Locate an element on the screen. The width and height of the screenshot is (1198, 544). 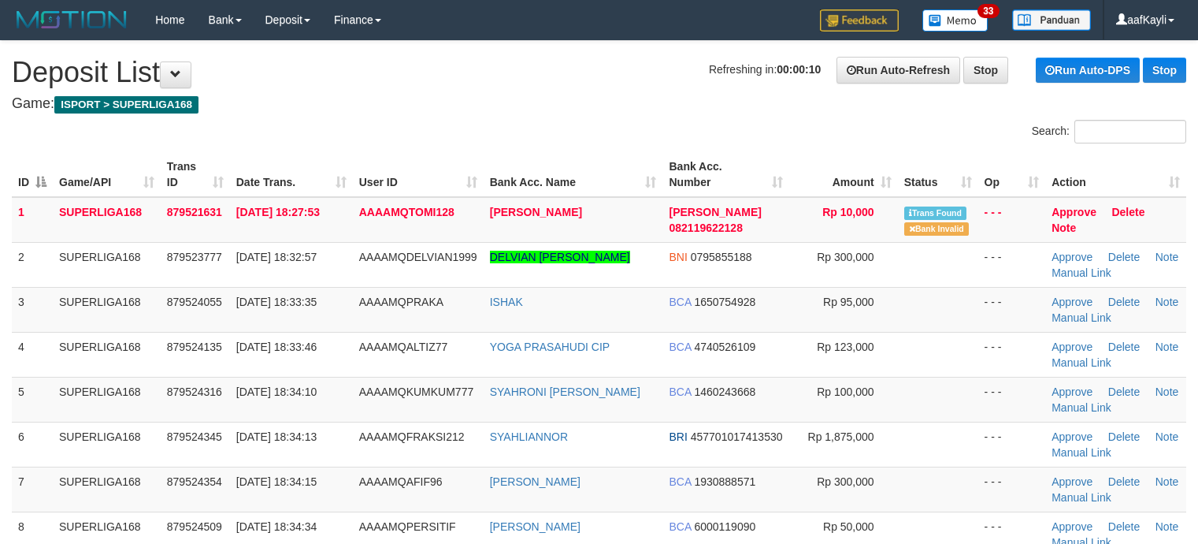
span: AAAAMQDELVIAN1999 is located at coordinates (418, 257).